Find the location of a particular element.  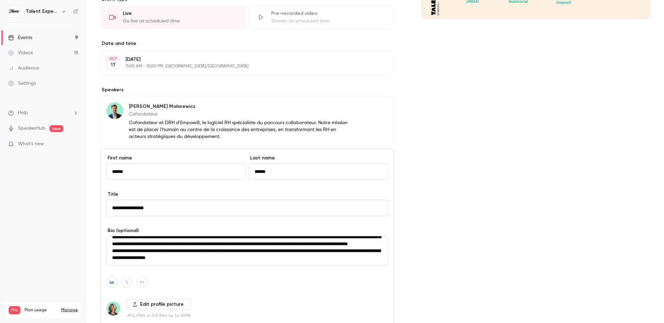

div: Live is located at coordinates (180, 13).